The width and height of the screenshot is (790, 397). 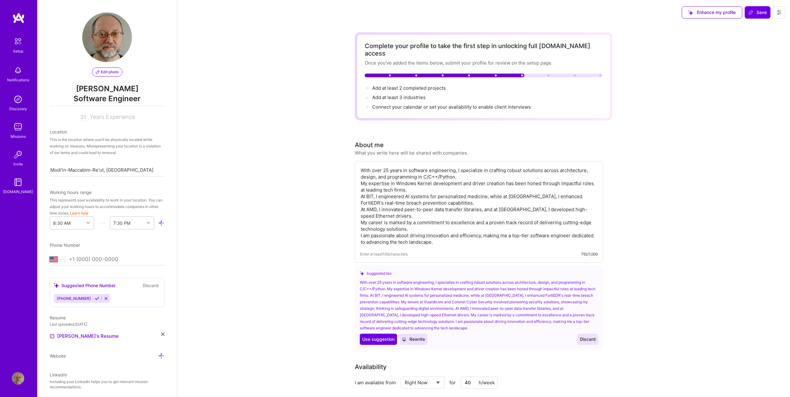 I want to click on p: Including your LinkedIn helps you to get relevant mission recommendations., so click(x=107, y=384).